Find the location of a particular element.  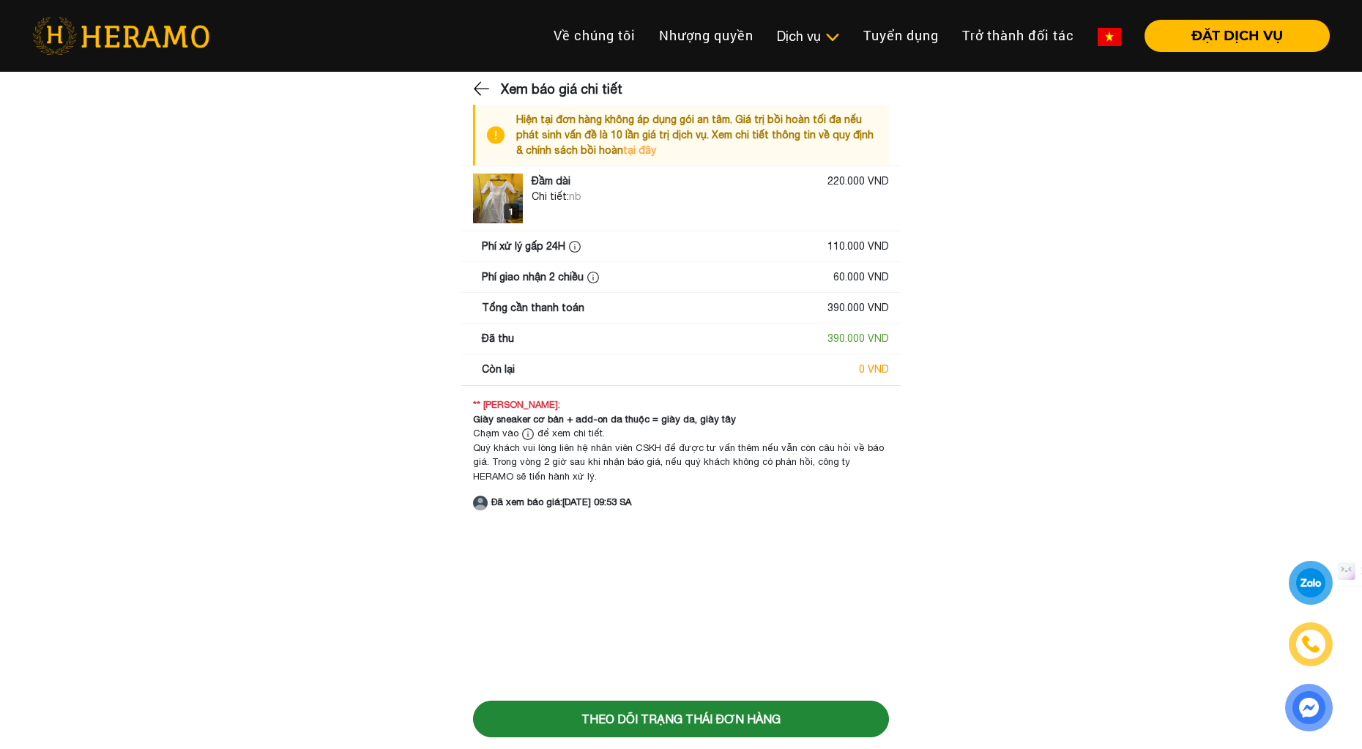

a: ĐẶT DỊCH VỤ is located at coordinates (1231, 36).